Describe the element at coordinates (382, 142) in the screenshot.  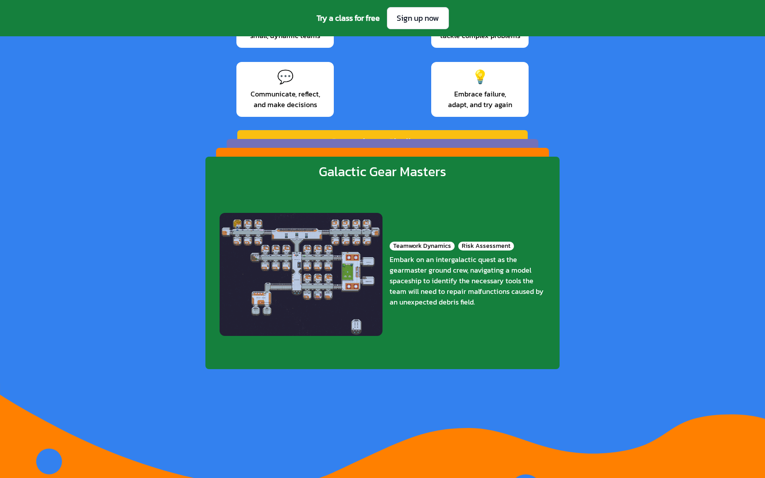
I see `div: Countdown Challenge` at that location.